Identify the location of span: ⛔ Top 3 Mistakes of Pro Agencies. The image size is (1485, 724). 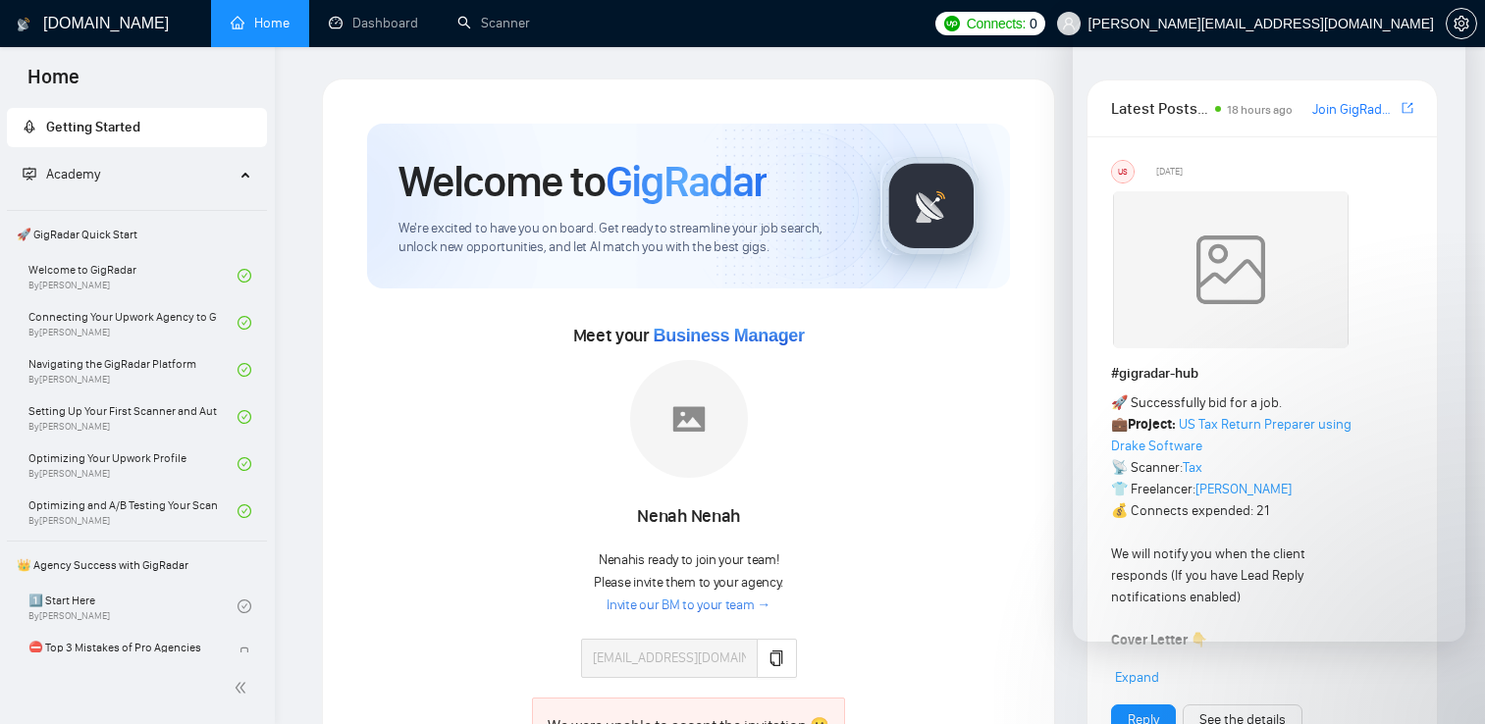
(123, 648).